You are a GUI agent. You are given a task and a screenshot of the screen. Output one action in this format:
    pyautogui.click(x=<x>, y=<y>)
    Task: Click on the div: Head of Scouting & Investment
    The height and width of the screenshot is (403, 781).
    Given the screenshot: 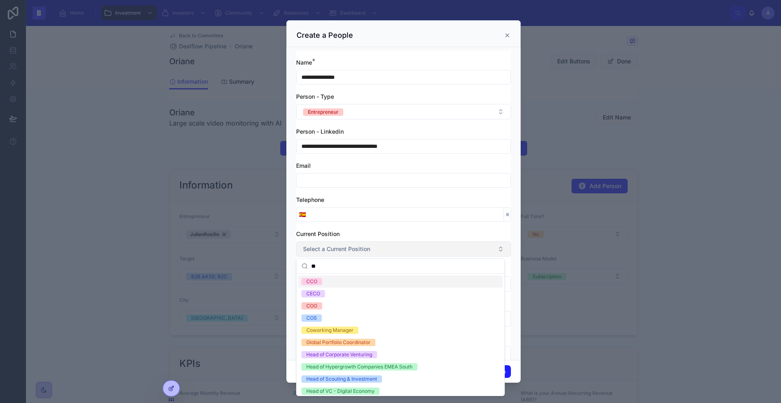 What is the action you would take?
    pyautogui.click(x=342, y=379)
    